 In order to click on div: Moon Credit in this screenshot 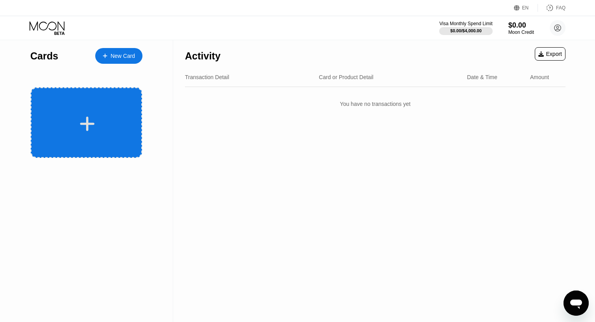, I will do `click(521, 32)`.